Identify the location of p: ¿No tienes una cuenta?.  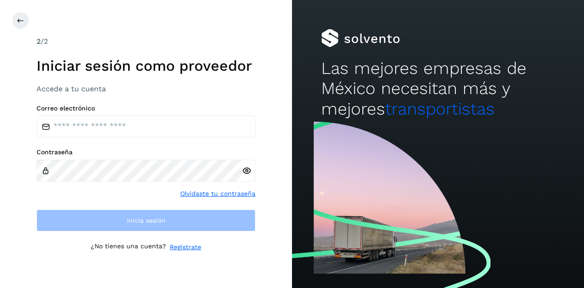
(128, 247).